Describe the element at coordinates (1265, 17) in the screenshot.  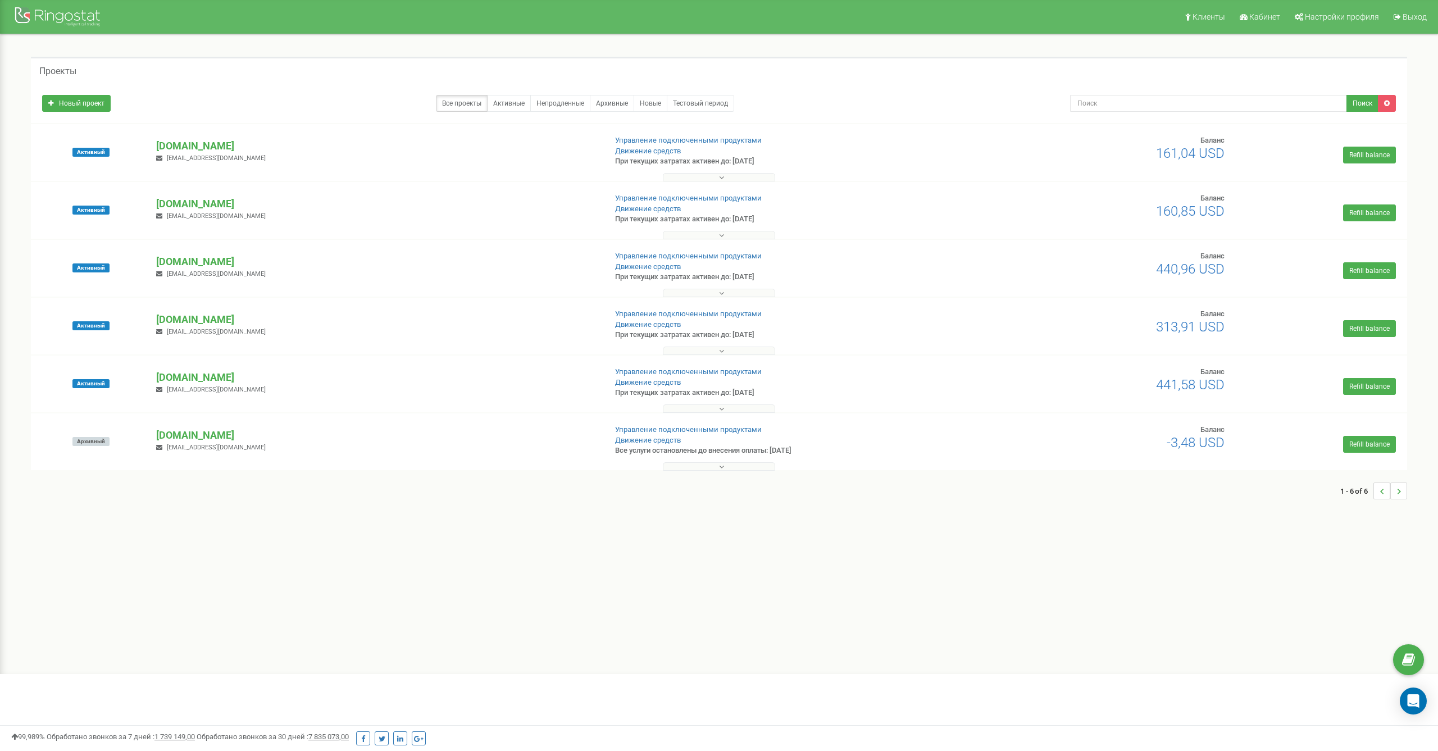
I see `span: Кабинет` at that location.